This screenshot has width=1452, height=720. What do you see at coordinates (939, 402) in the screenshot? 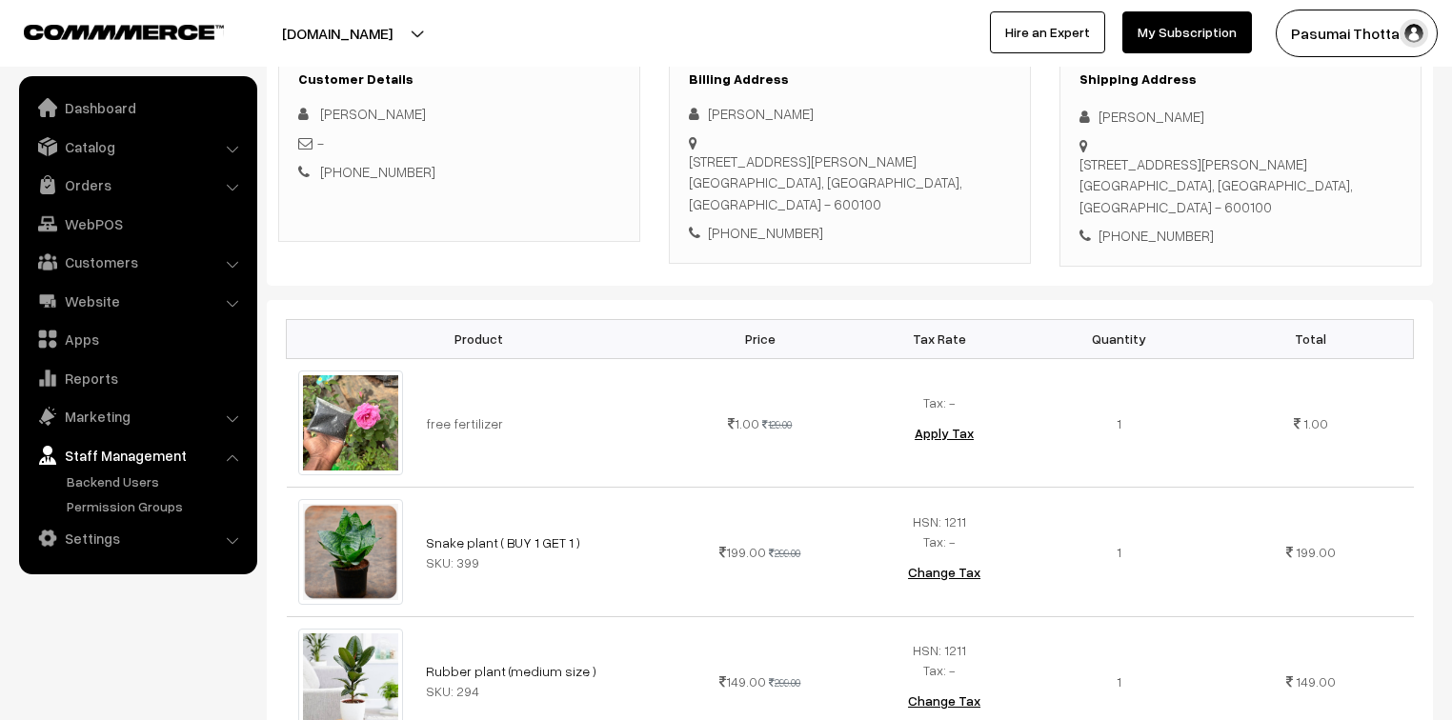
I see `span: Tax: -` at bounding box center [939, 402].